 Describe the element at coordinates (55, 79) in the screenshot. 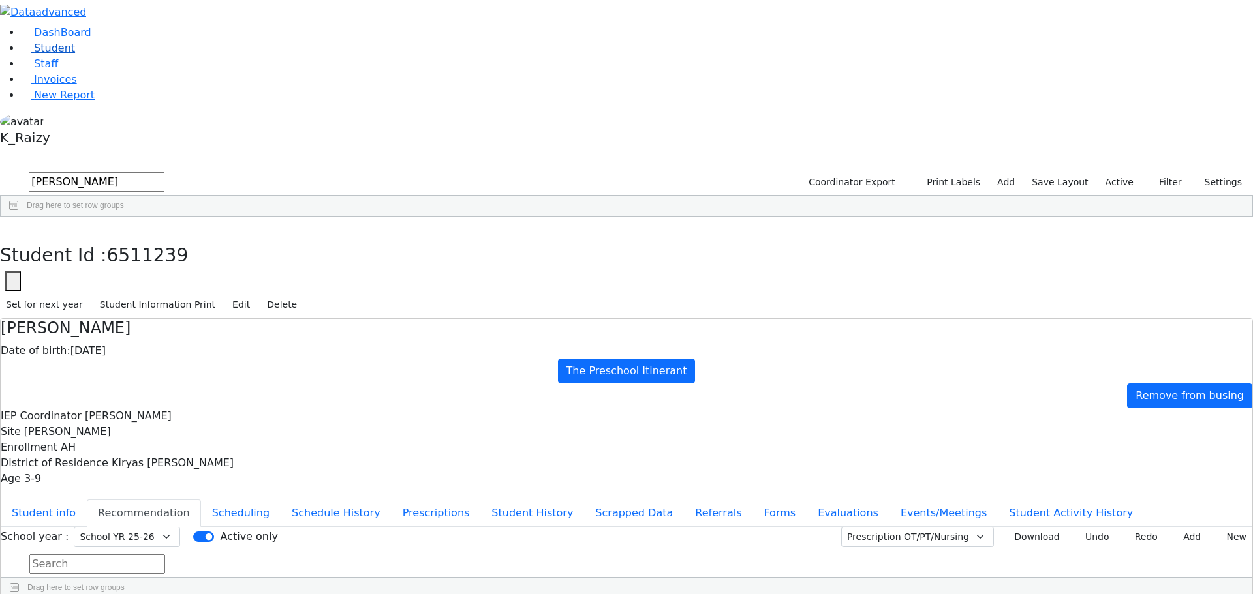

I see `span: Invoices` at that location.